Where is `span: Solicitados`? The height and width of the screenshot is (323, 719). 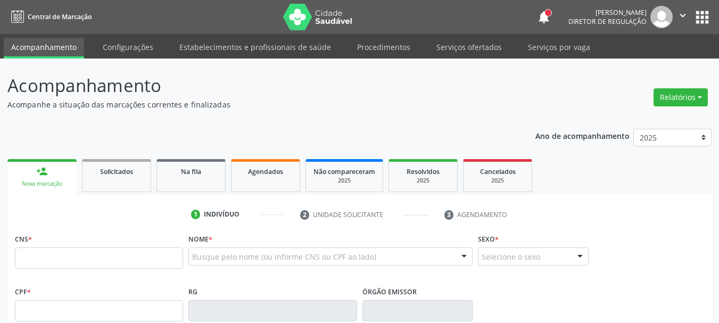
span: Solicitados is located at coordinates (117, 171).